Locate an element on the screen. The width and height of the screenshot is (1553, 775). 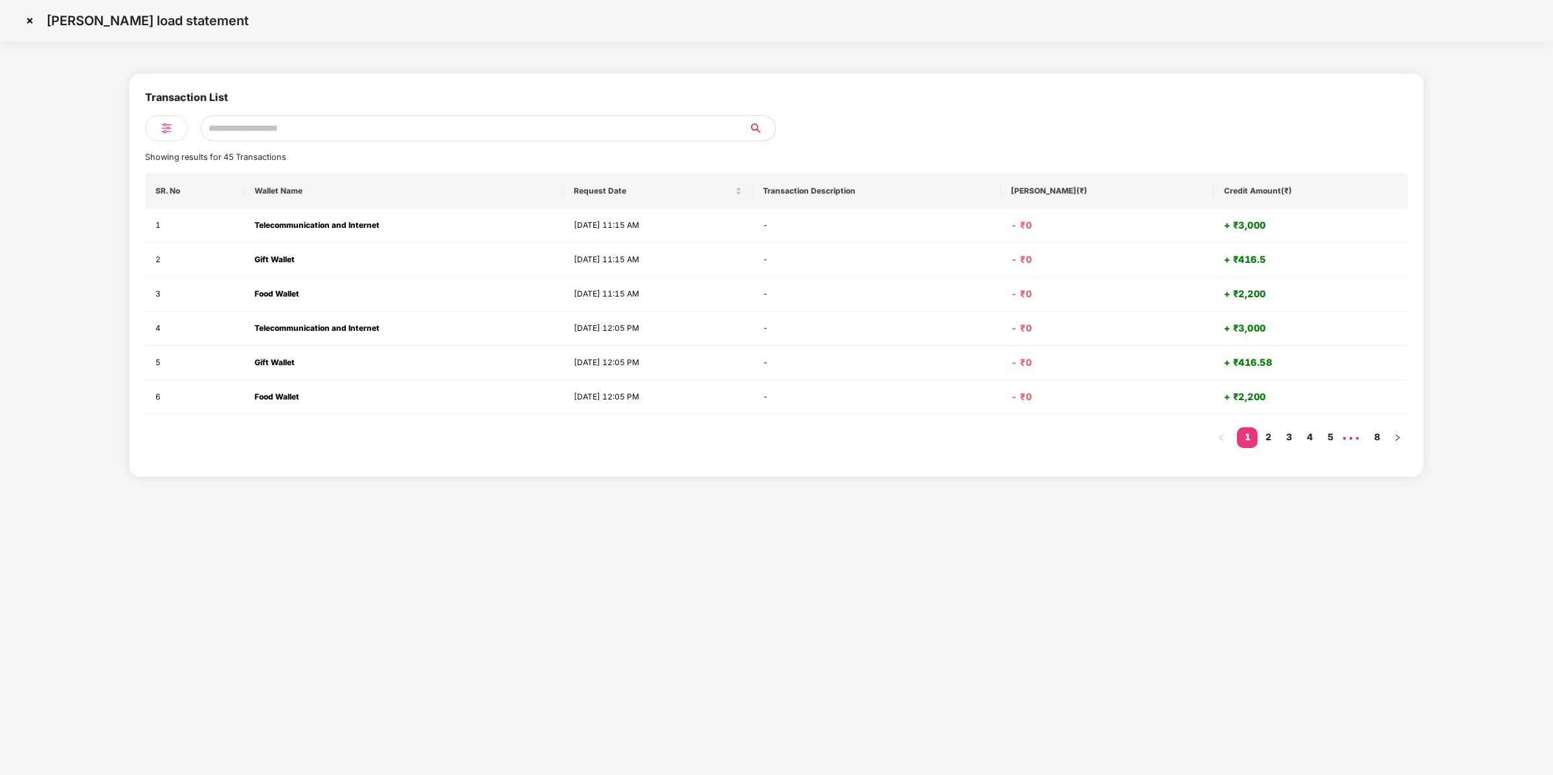
a: 8 is located at coordinates (1377, 437).